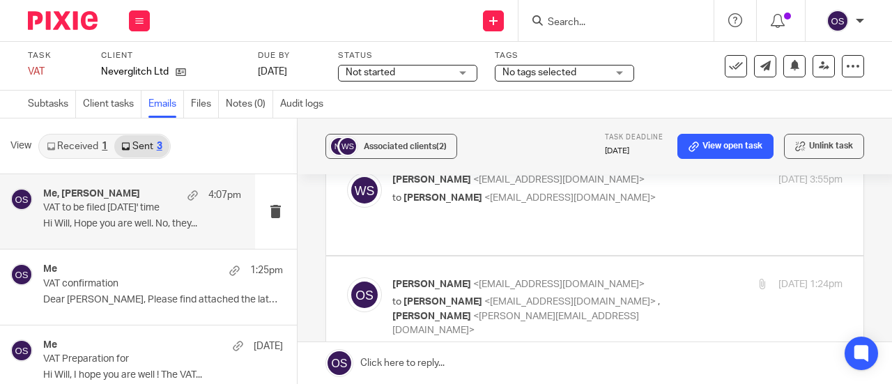 The width and height of the screenshot is (892, 384). I want to click on img: image.png, so click(56, 303).